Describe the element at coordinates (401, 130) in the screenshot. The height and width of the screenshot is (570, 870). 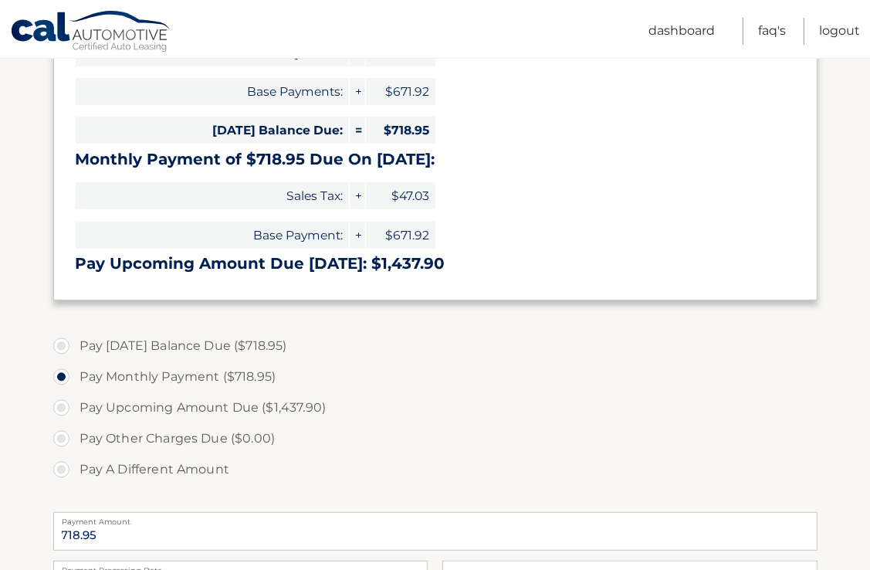
I see `span: $718.95` at that location.